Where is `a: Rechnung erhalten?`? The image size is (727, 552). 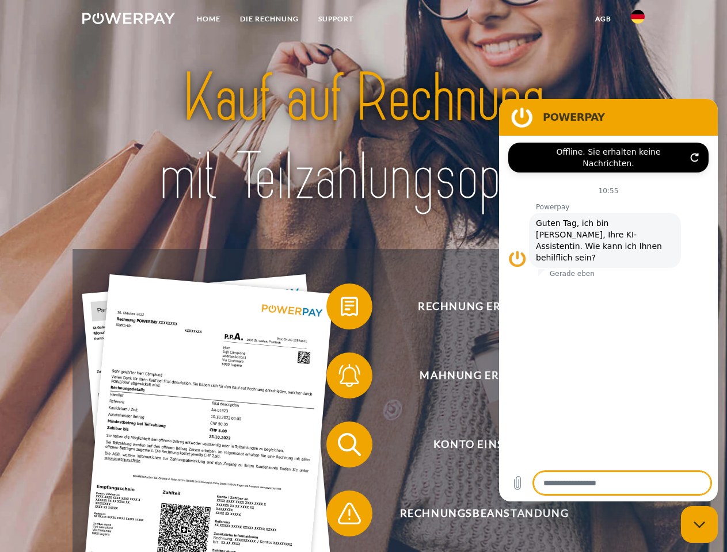 a: Rechnung erhalten? is located at coordinates (476, 307).